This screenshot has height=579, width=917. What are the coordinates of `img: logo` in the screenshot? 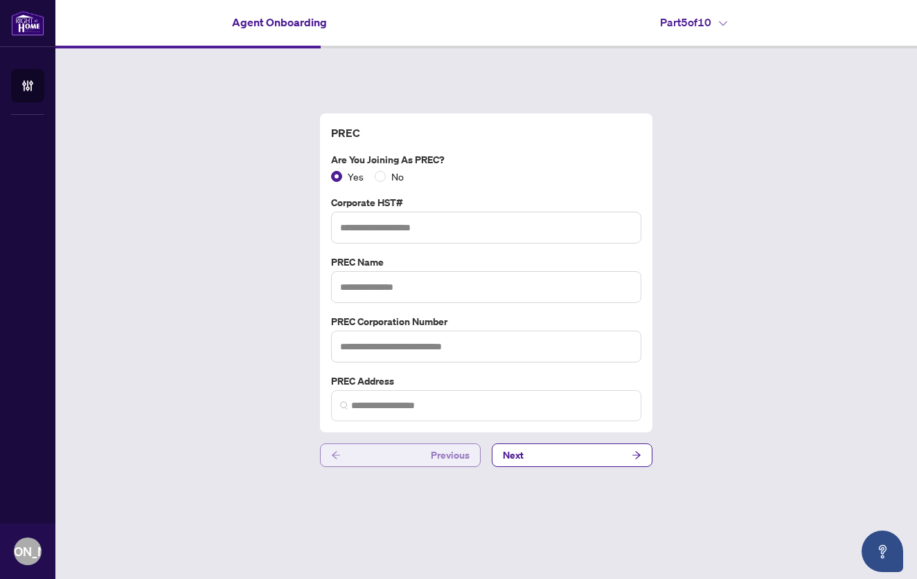 It's located at (28, 23).